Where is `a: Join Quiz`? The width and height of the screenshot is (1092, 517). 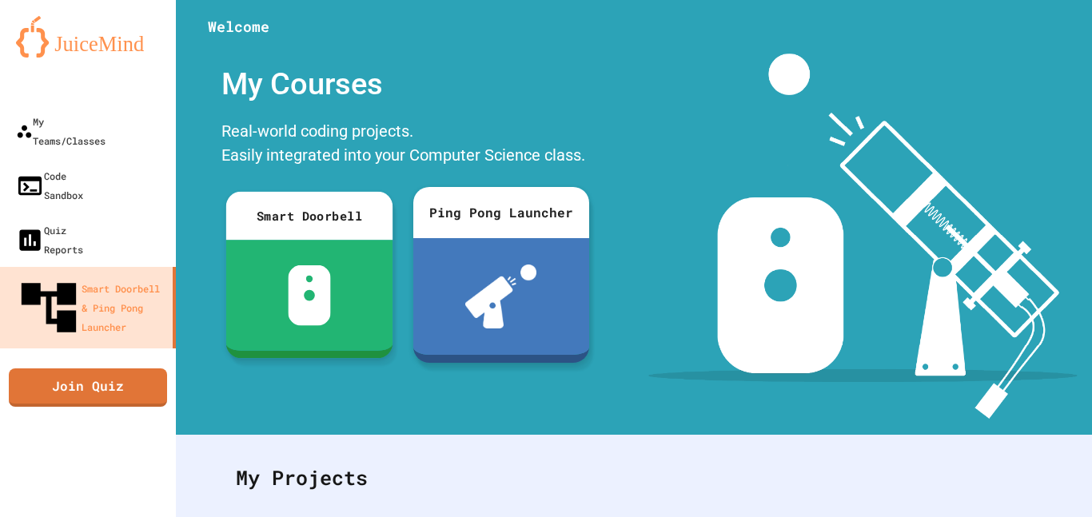 a: Join Quiz is located at coordinates (88, 388).